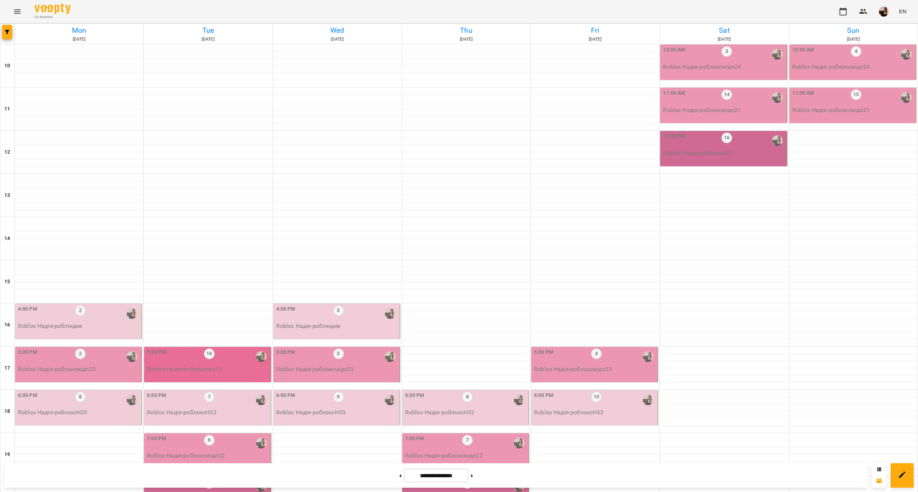 The width and height of the screenshot is (918, 492). I want to click on h6: Sat, so click(724, 30).